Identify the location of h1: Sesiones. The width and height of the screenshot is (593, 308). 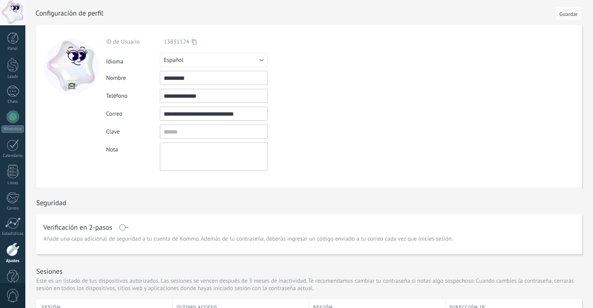
(49, 271).